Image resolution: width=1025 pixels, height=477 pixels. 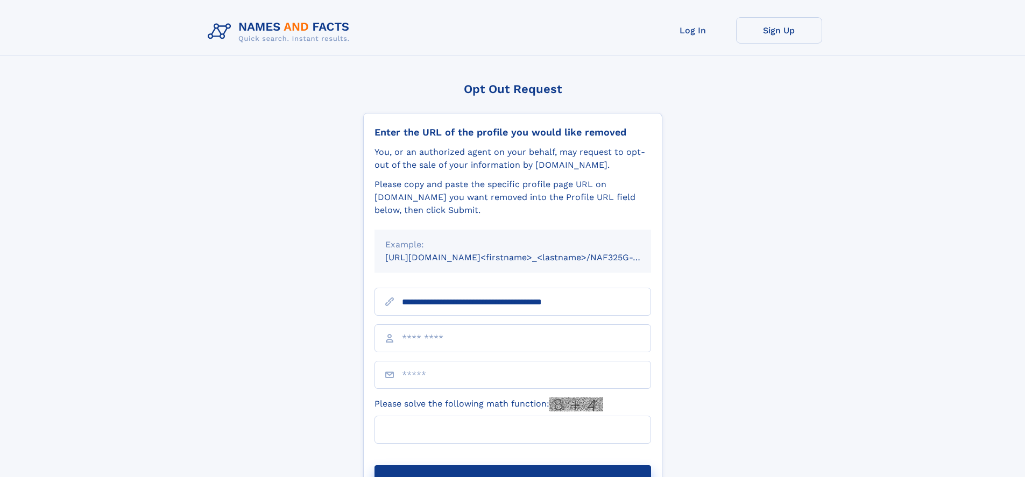 What do you see at coordinates (513, 245) in the screenshot?
I see `div: Example:` at bounding box center [513, 245].